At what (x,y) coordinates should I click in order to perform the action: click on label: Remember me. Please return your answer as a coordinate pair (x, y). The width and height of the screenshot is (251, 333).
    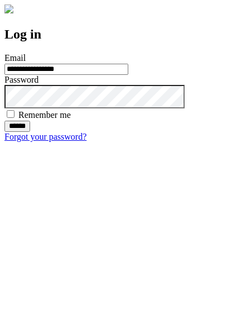
    Looking at the image, I should click on (45, 114).